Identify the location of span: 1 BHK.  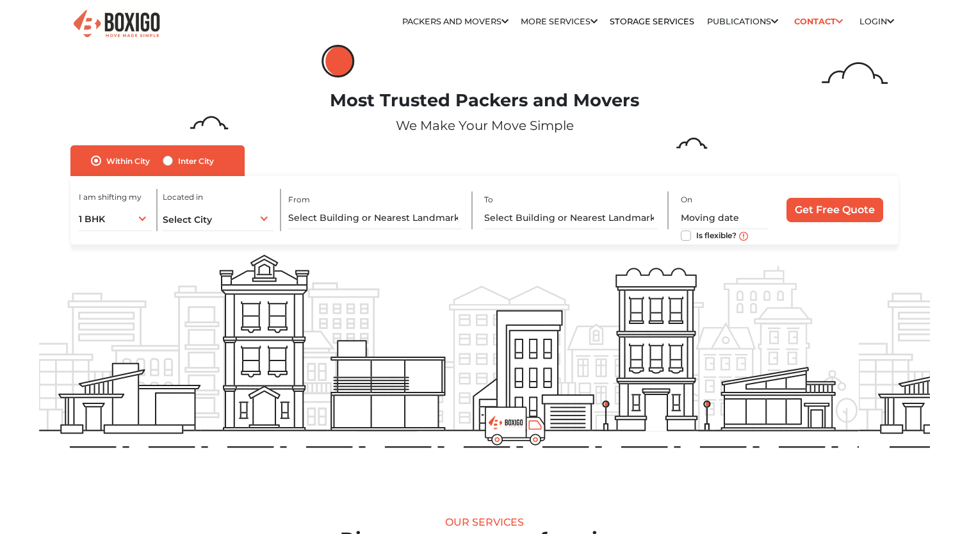
(92, 219).